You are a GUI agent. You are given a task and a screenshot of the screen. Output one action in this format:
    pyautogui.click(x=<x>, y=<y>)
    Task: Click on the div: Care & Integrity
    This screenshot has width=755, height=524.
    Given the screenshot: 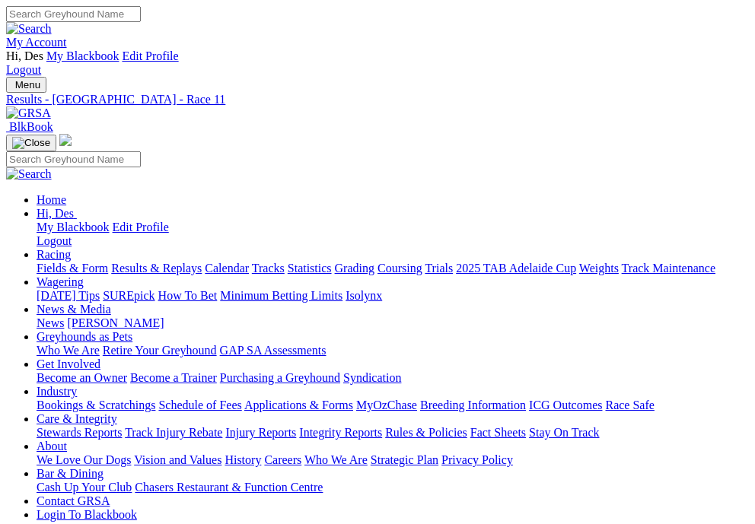 What is the action you would take?
    pyautogui.click(x=393, y=433)
    